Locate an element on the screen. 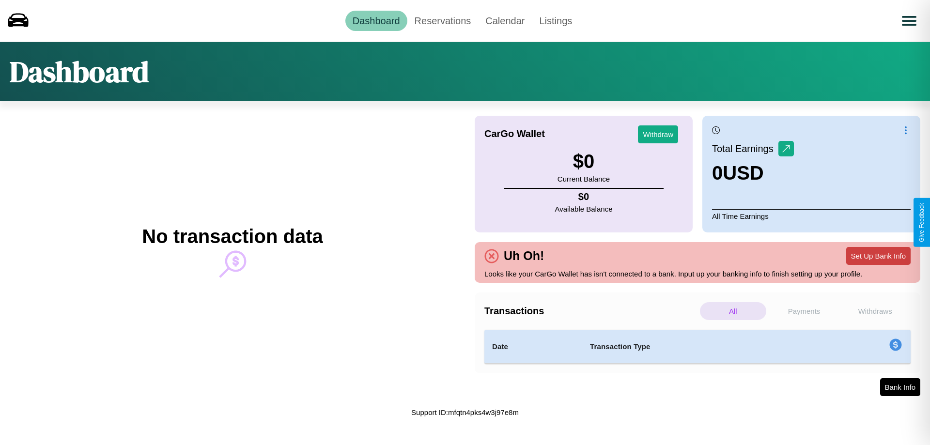  a: Dashboard is located at coordinates (376, 21).